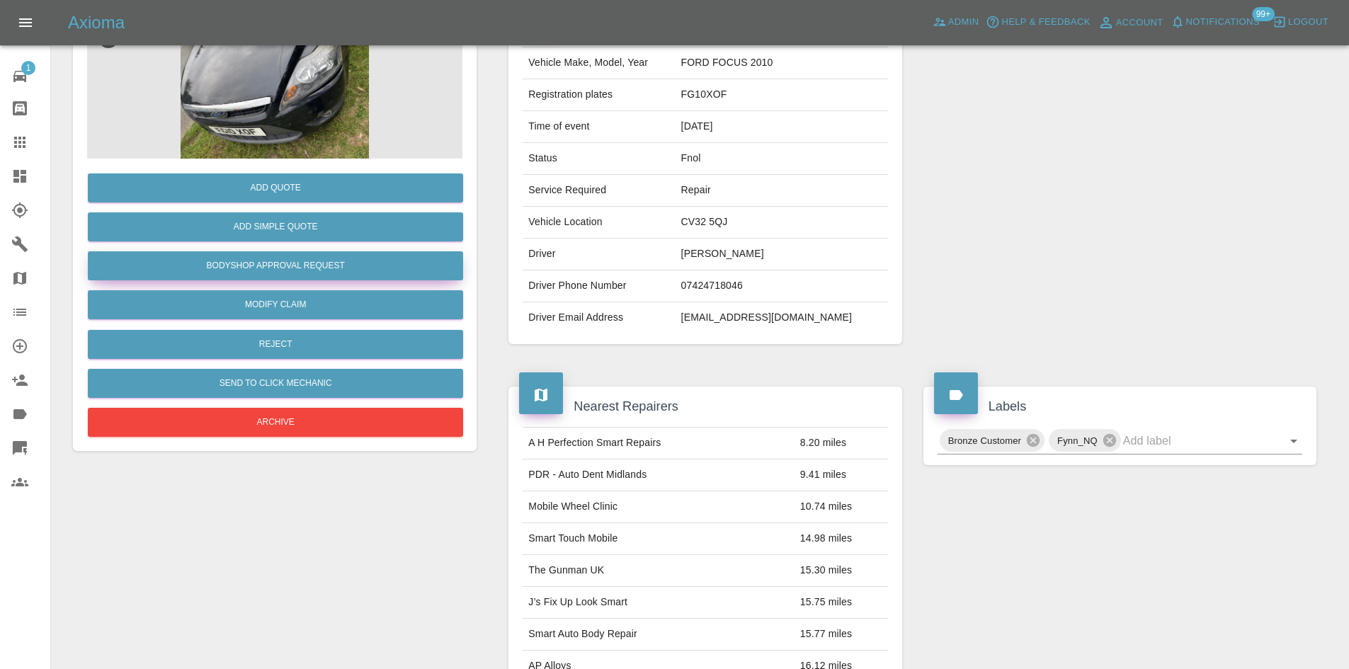 The width and height of the screenshot is (1349, 669). Describe the element at coordinates (659, 634) in the screenshot. I see `td: Smart Auto Body Repair` at that location.